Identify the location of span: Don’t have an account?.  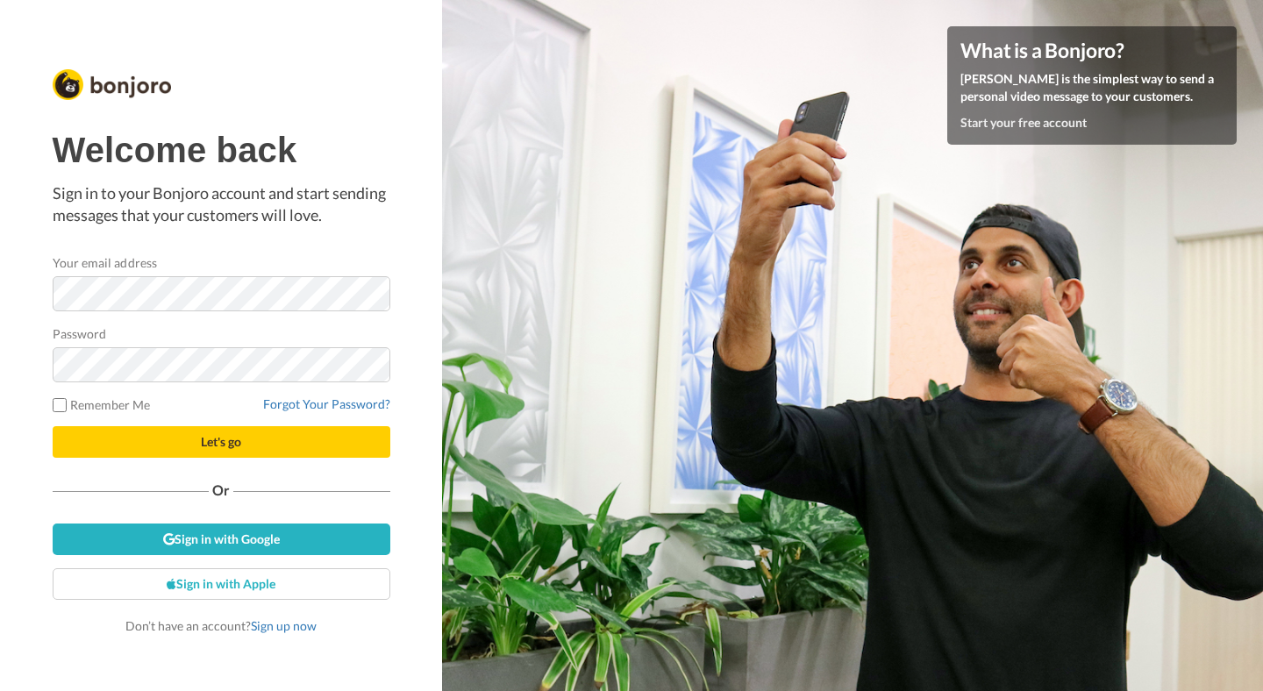
(221, 626).